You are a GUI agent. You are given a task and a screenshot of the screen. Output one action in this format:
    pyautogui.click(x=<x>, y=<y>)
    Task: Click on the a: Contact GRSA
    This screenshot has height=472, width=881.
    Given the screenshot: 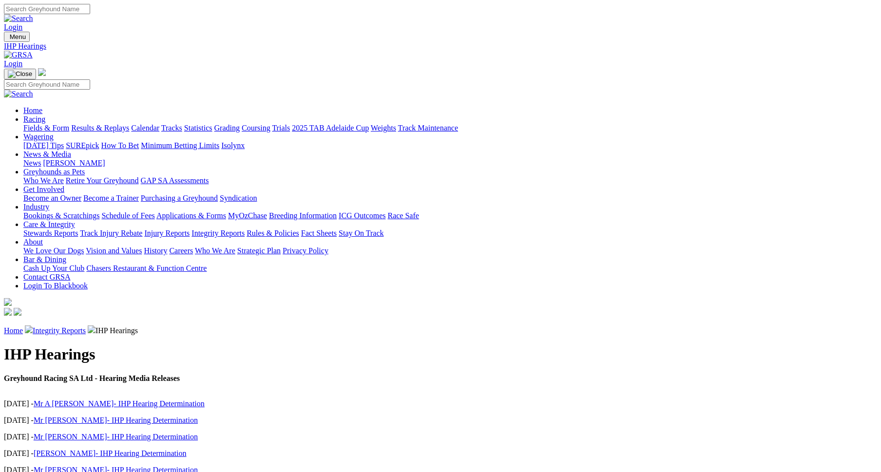 What is the action you would take?
    pyautogui.click(x=47, y=277)
    